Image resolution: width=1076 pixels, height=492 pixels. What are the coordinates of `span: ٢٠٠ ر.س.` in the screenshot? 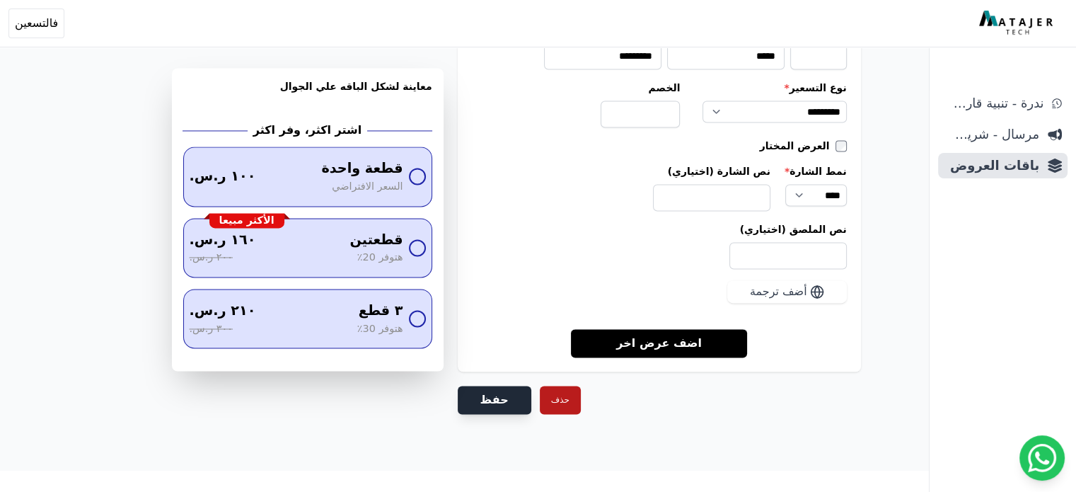 It's located at (211, 258).